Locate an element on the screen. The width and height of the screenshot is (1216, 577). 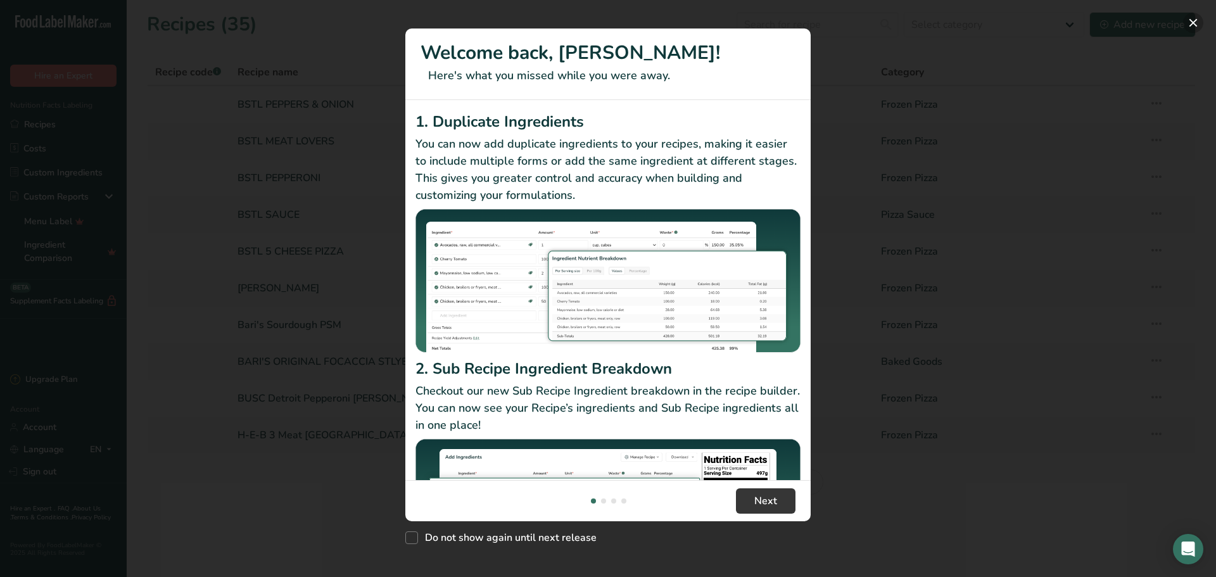
h2: 2. Sub Recipe Ingredient Breakdown is located at coordinates (608, 369).